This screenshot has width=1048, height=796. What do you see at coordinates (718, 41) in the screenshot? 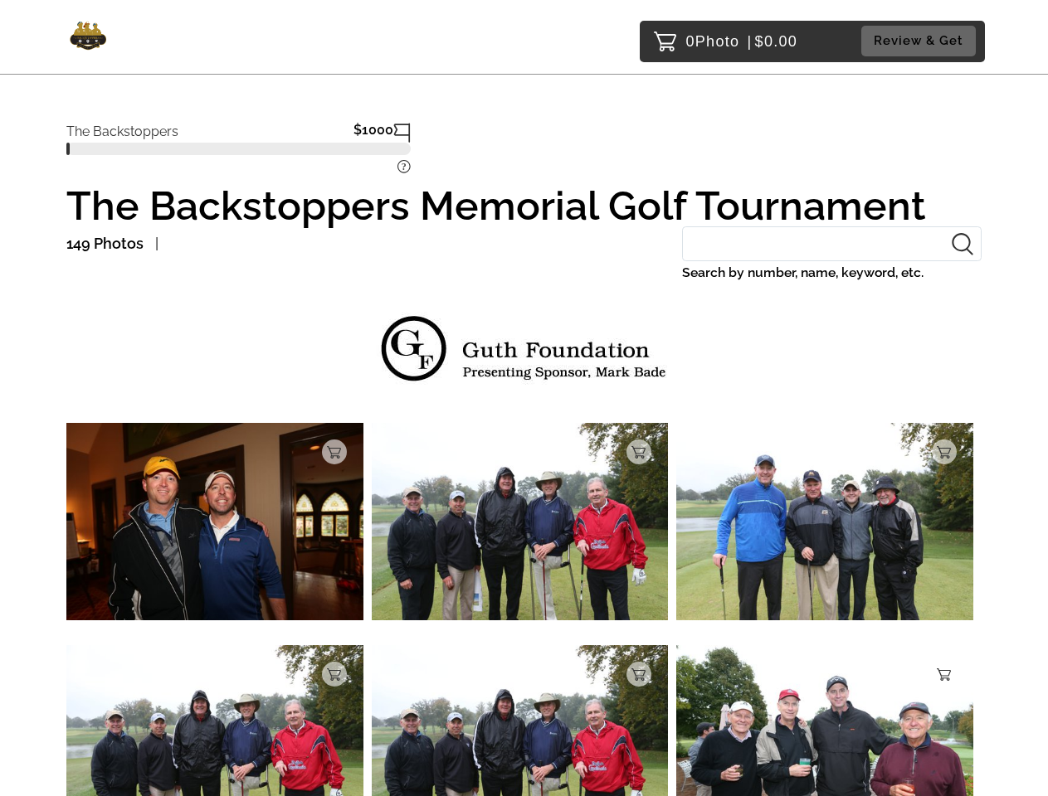
I see `span: Photo` at bounding box center [718, 41].